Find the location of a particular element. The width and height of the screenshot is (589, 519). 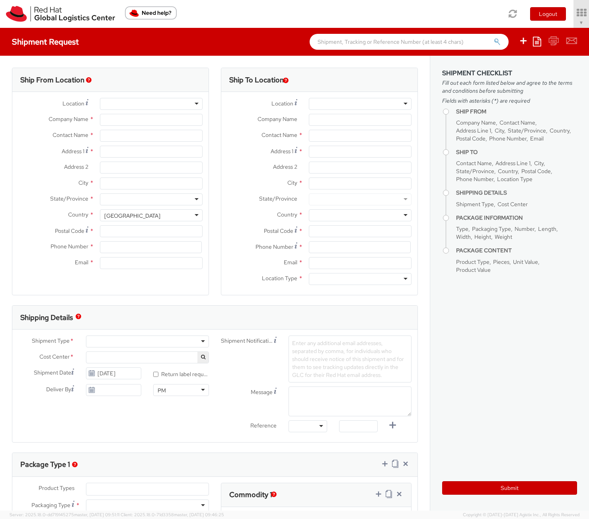

span: Fields with asterisks (*) are required is located at coordinates (509, 101).